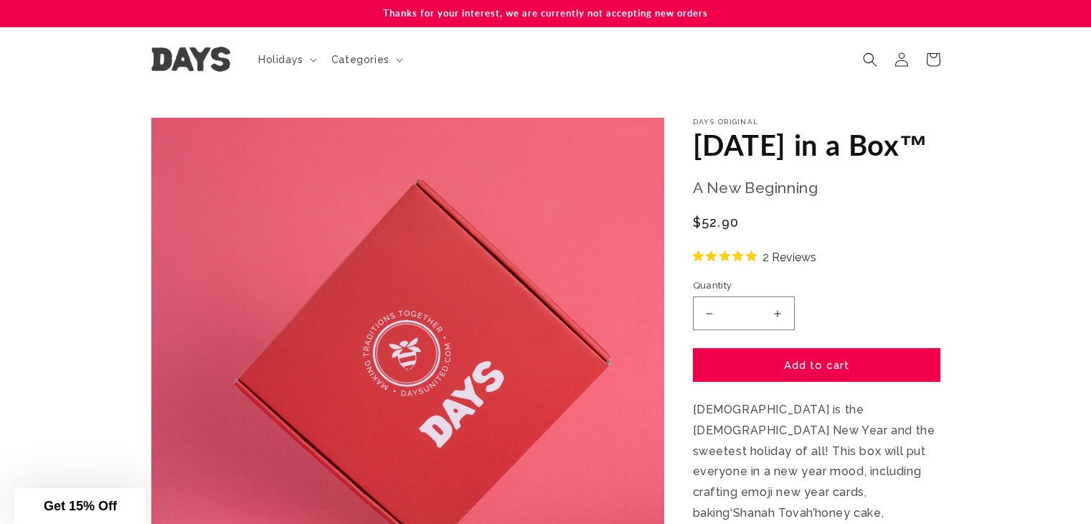  What do you see at coordinates (286, 60) in the screenshot?
I see `summary: Holidays` at bounding box center [286, 60].